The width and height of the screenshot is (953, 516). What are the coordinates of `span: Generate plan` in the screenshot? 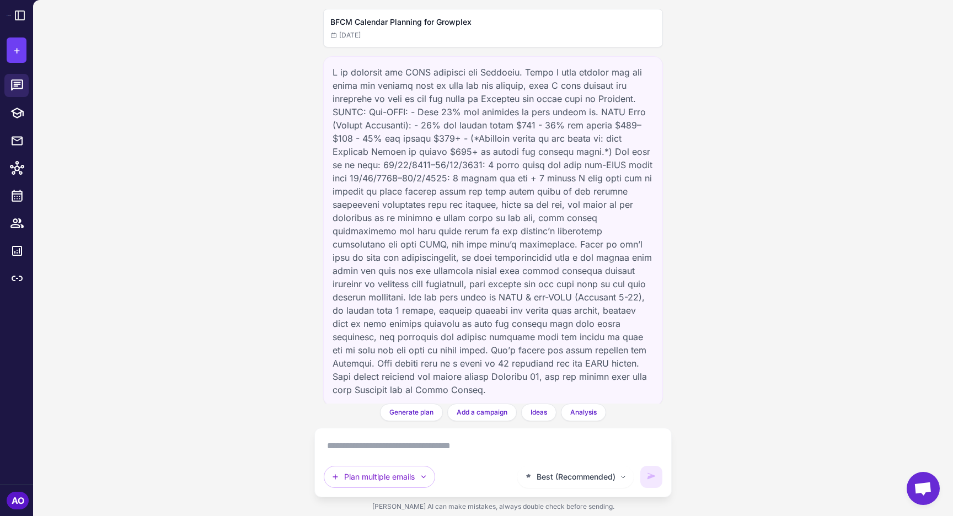 It's located at (412, 413).